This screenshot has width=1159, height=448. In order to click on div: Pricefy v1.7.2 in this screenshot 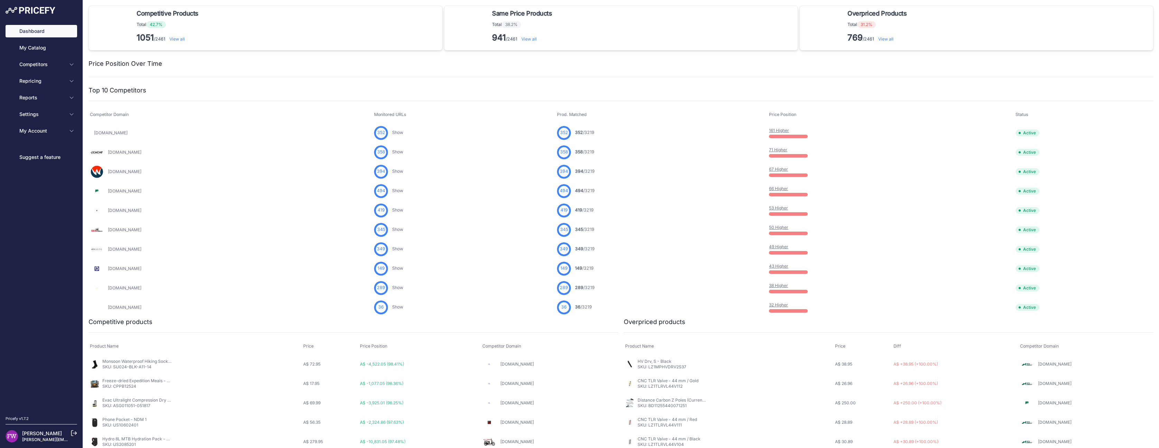, I will do `click(17, 418)`.